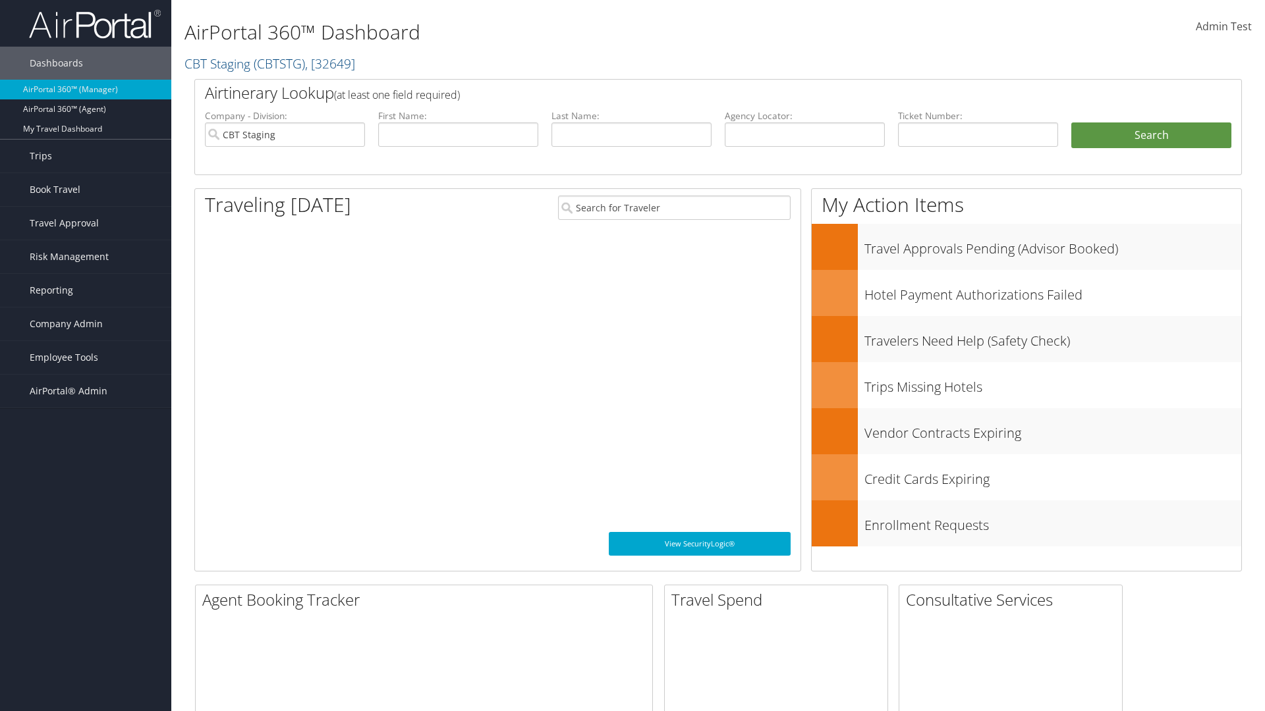 The height and width of the screenshot is (711, 1265). What do you see at coordinates (51, 291) in the screenshot?
I see `span: Reporting` at bounding box center [51, 291].